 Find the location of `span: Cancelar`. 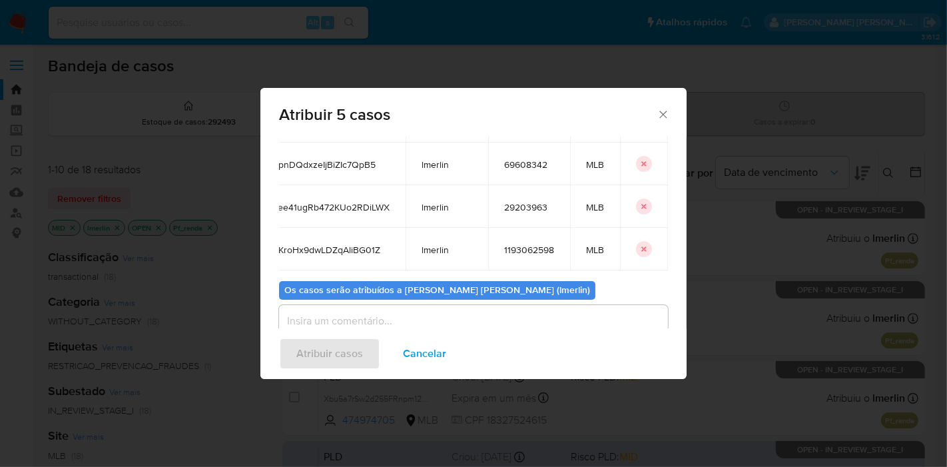

span: Cancelar is located at coordinates (424, 354).